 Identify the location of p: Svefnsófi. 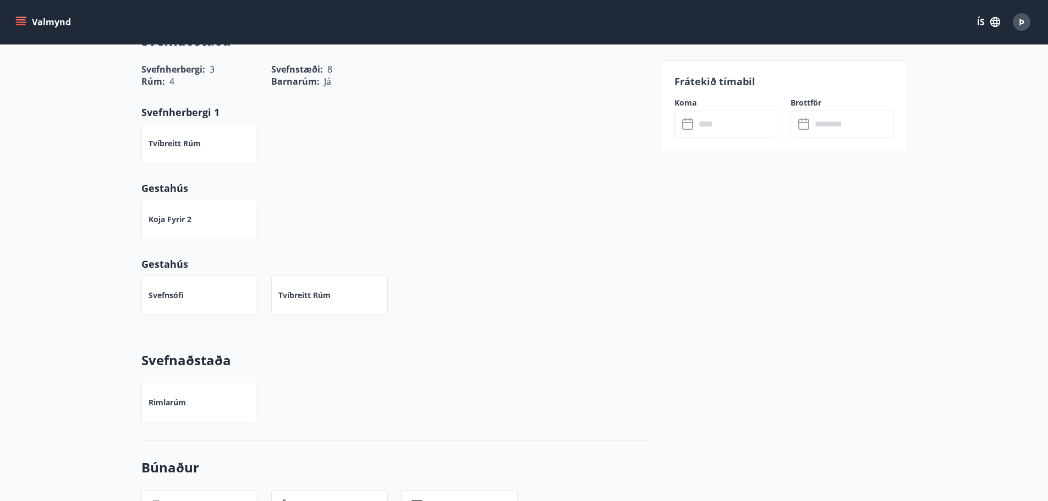
(166, 295).